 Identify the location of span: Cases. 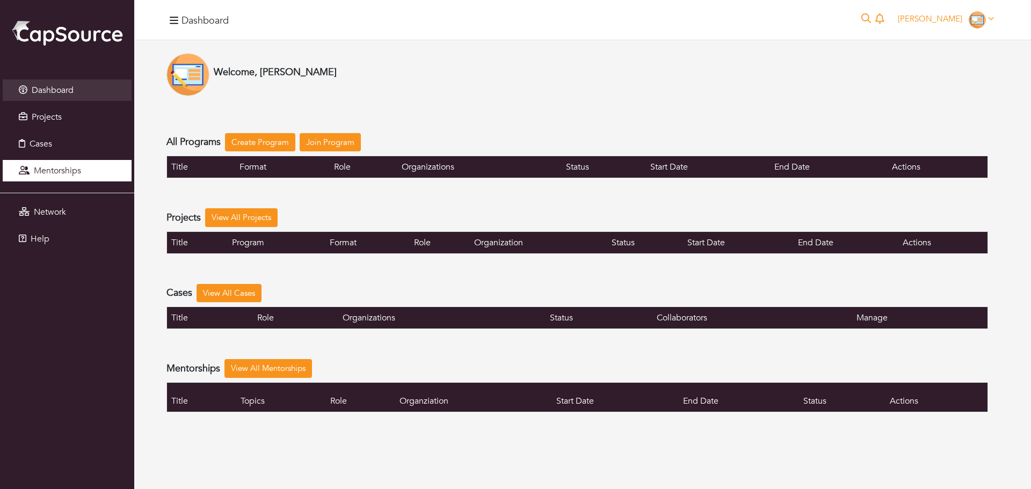
(41, 144).